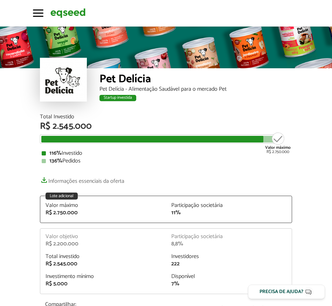 The width and height of the screenshot is (332, 306). Describe the element at coordinates (56, 161) in the screenshot. I see `strong: 136%` at that location.